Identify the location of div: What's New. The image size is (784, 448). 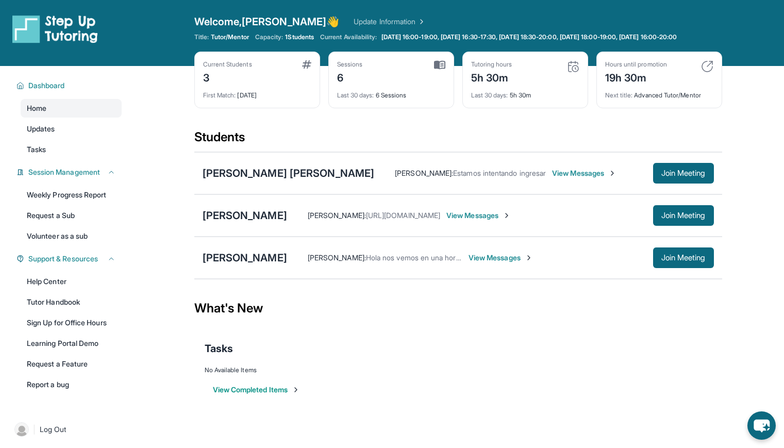
(458, 308).